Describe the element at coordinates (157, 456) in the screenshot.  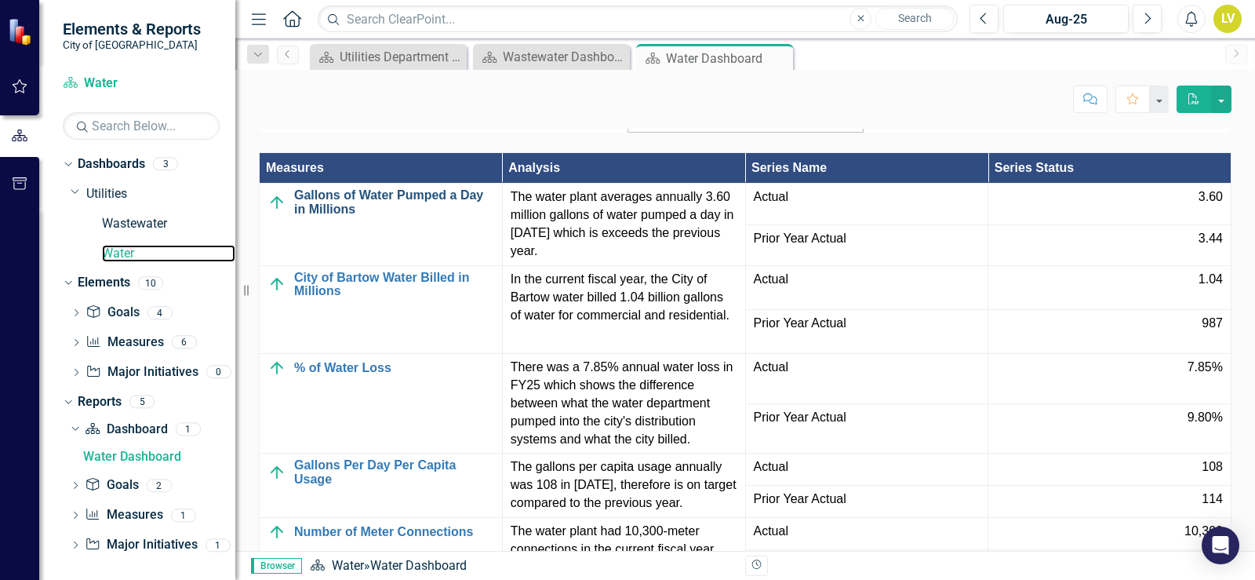
I see `a: Water Dashboard` at that location.